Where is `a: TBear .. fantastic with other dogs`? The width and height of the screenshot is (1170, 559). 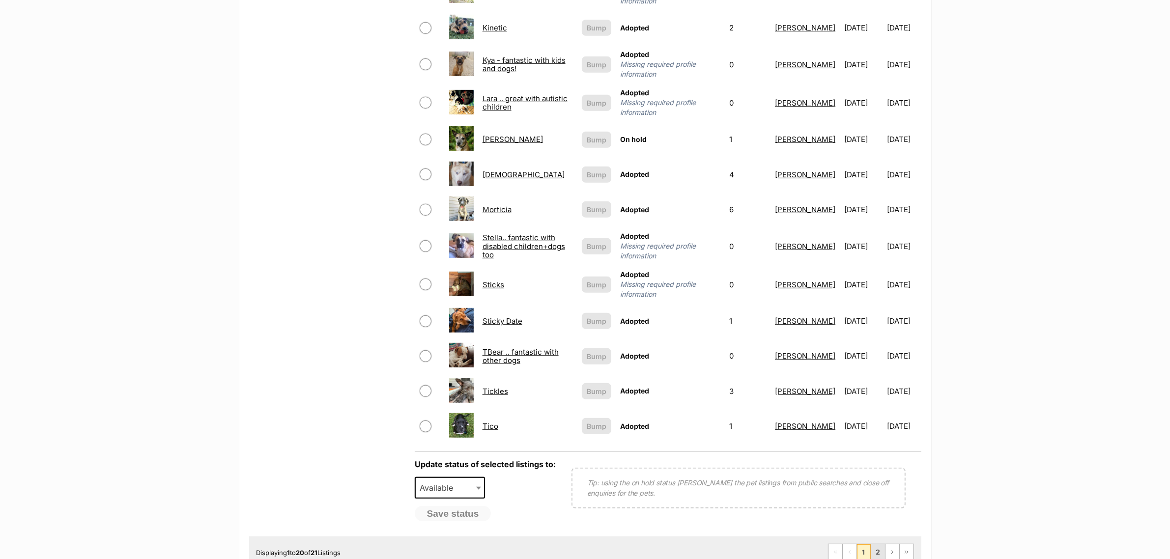 a: TBear .. fantastic with other dogs is located at coordinates (520, 356).